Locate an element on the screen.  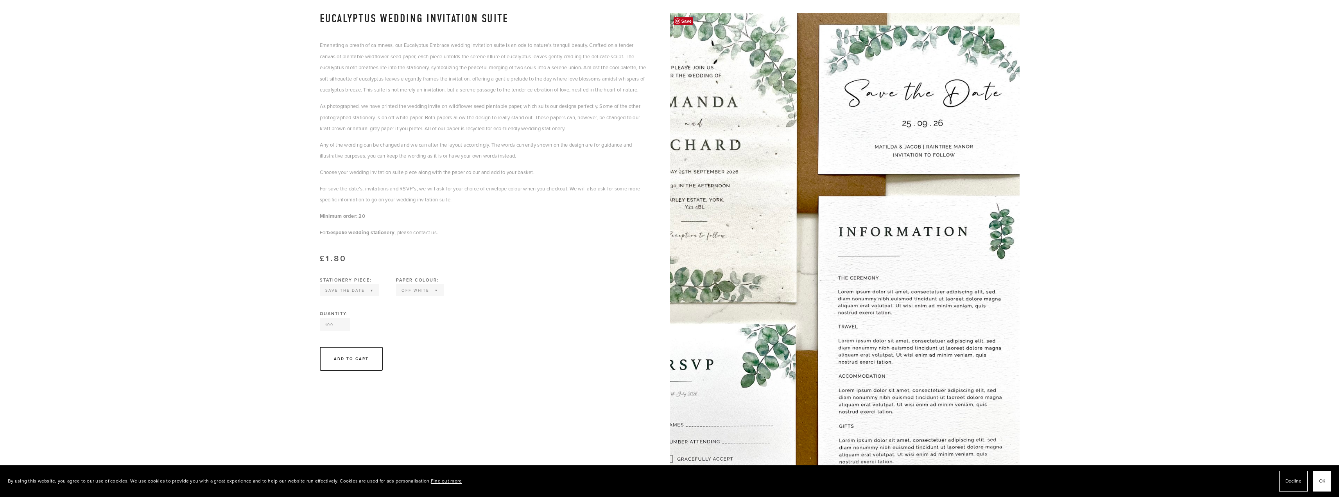
input: Quantity is located at coordinates (335, 325).